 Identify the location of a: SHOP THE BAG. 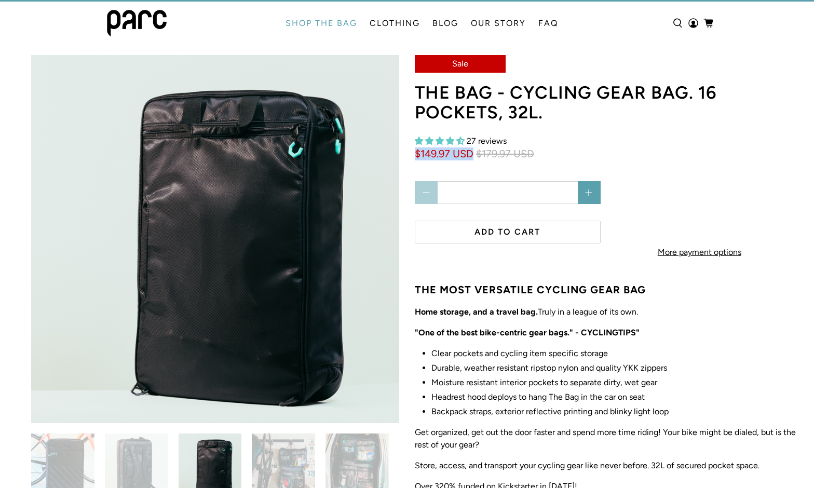
(321, 23).